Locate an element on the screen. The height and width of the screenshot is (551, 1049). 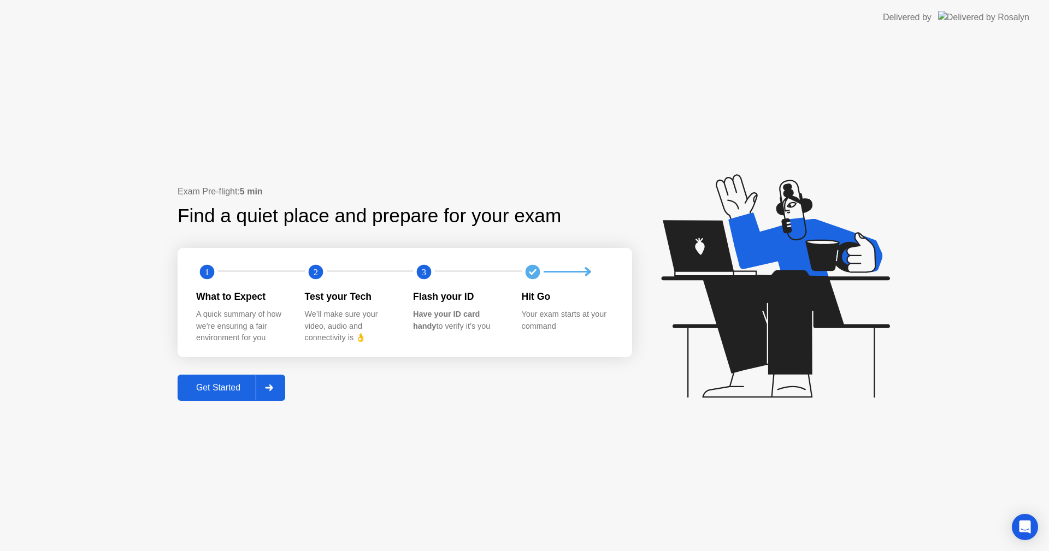
b: Have your ID card handy is located at coordinates (446, 320).